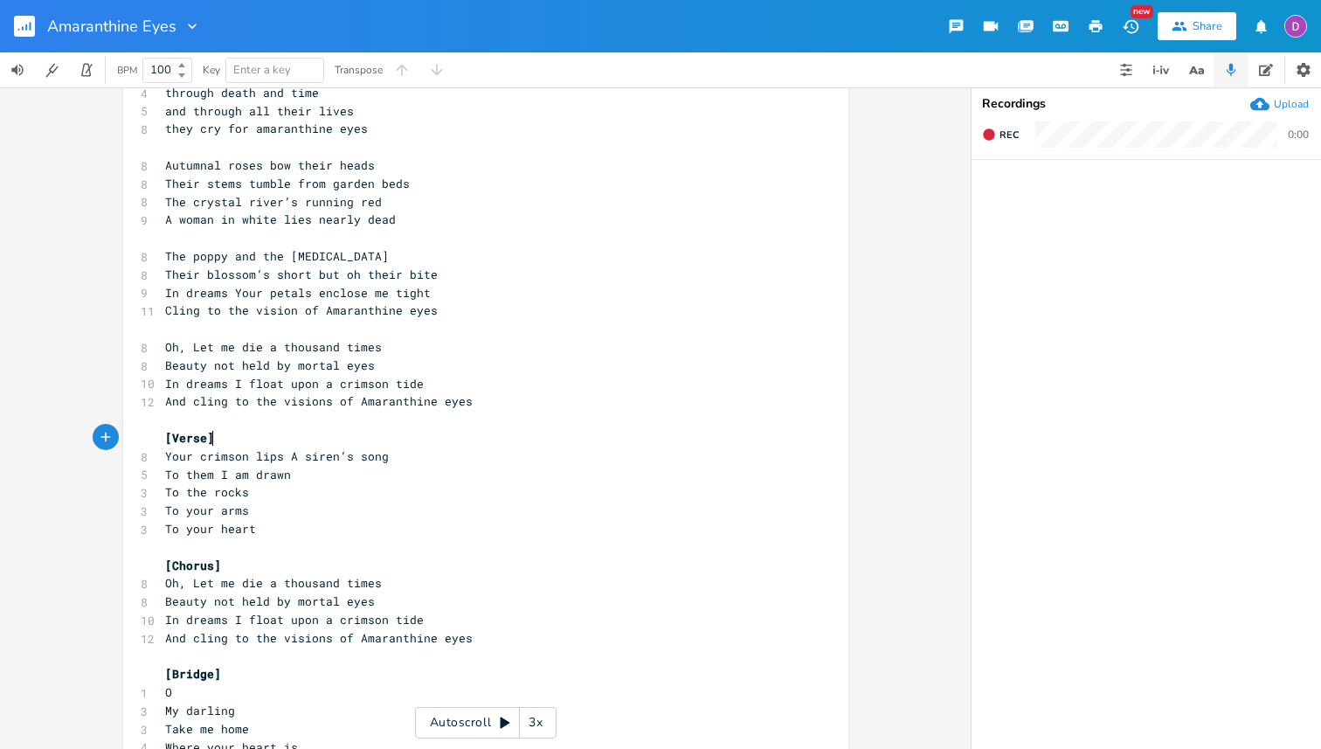  I want to click on span: Their stems tumble from garden beds, so click(287, 183).